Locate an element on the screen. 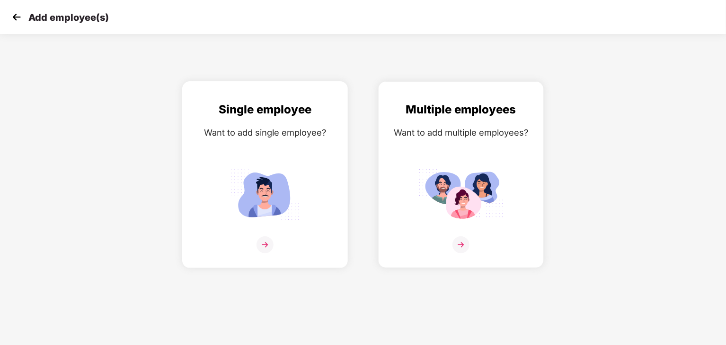 The image size is (726, 345). img: svg+xml;base64,PHN2ZyB4bWxucz0iaHR0cDovL3d3dy53My5vcmcvMjAwMC9zdmciIHdpZHRoPSIzMCIgaGVpZ2h0PSIzMC... is located at coordinates (17, 17).